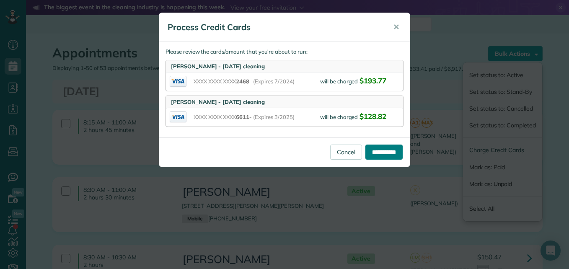 The height and width of the screenshot is (269, 569). What do you see at coordinates (257, 117) in the screenshot?
I see `span: XXXX XXXX XXXX - (Expires 3/2025)` at bounding box center [257, 117].